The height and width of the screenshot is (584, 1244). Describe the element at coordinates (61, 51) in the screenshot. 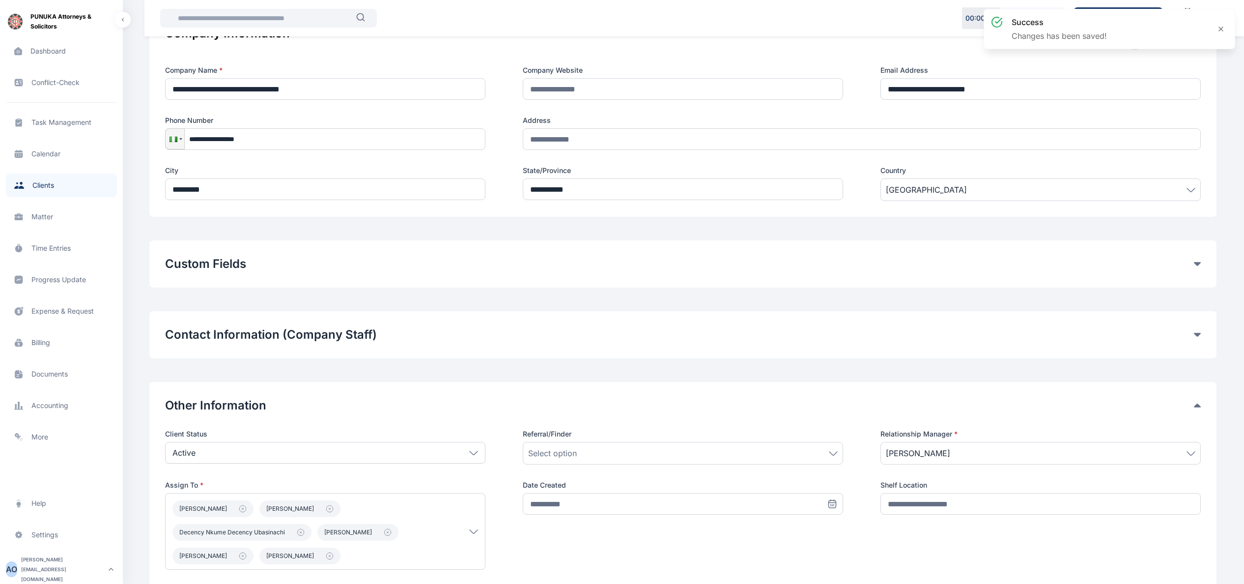

I see `span: dashboard` at that location.